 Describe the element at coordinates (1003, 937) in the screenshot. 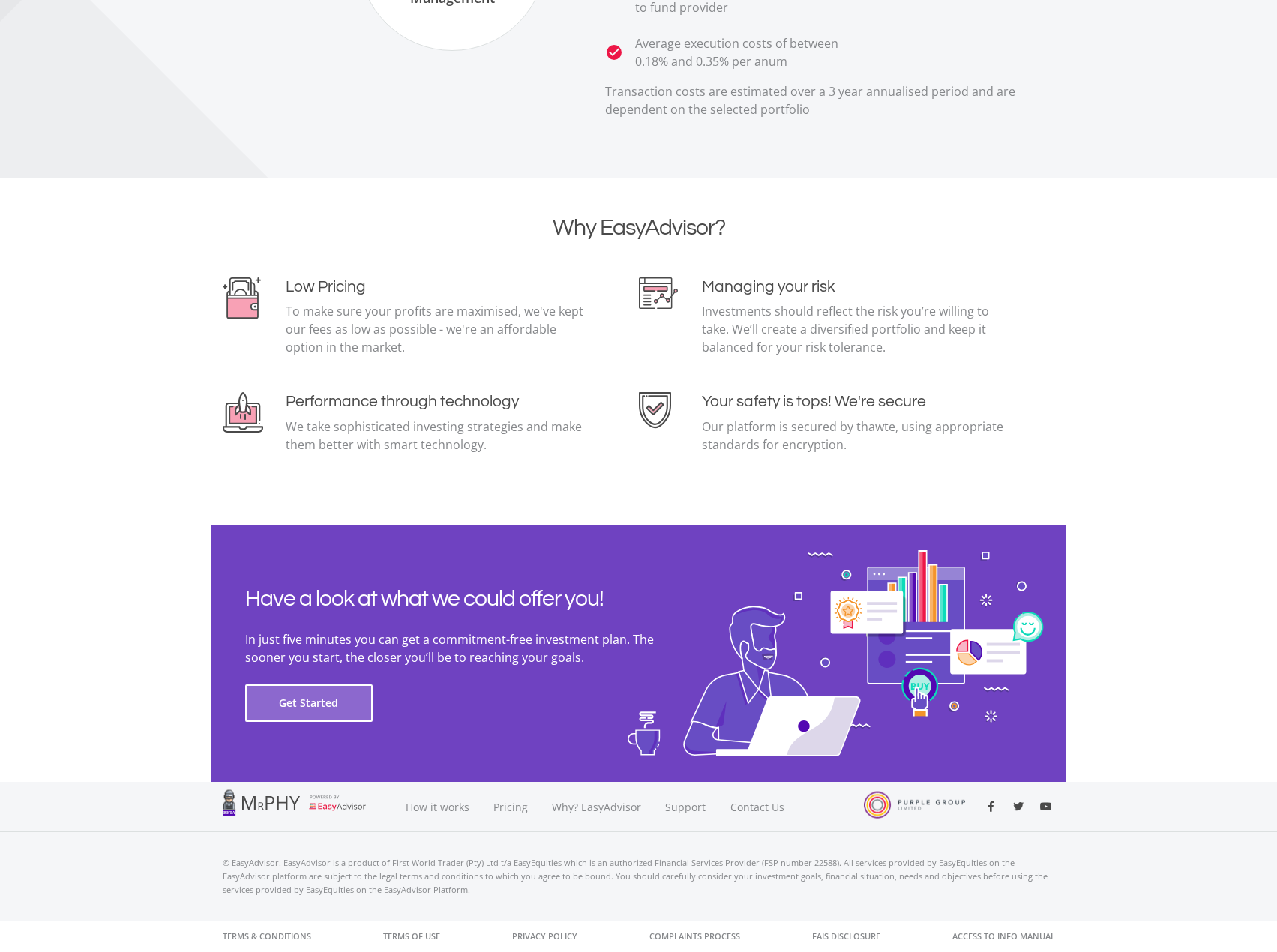

I see `a: Access to Info Manual` at that location.